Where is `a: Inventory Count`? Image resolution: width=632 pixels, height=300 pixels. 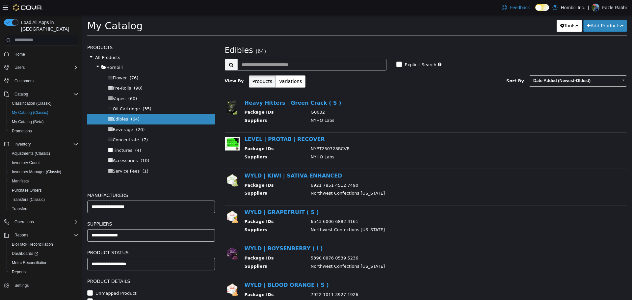
a: Inventory Count is located at coordinates (26, 163).